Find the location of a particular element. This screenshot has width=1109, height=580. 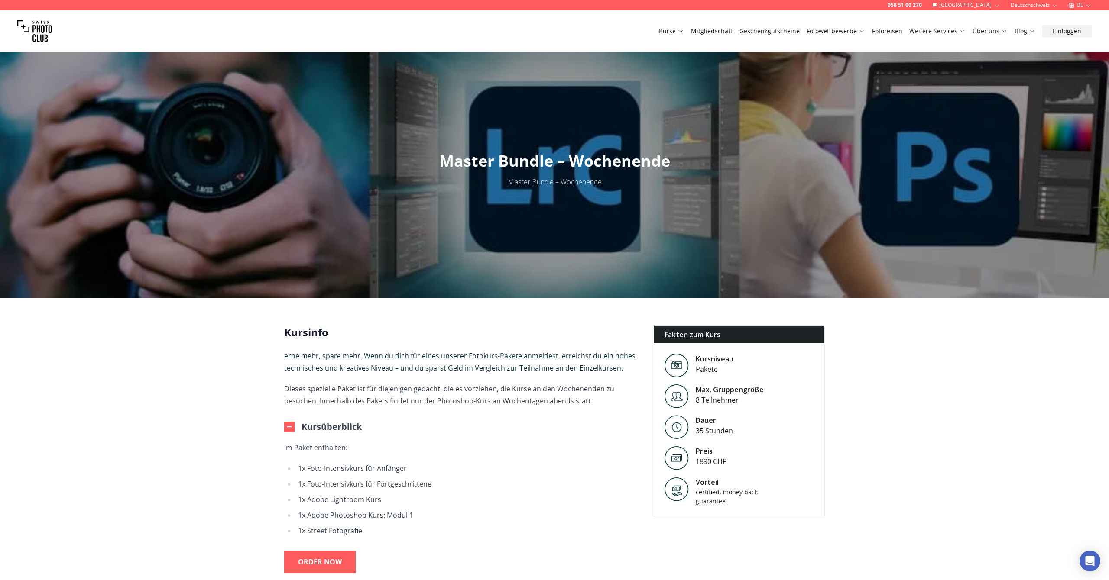

button: Weitere Services is located at coordinates (937, 31).